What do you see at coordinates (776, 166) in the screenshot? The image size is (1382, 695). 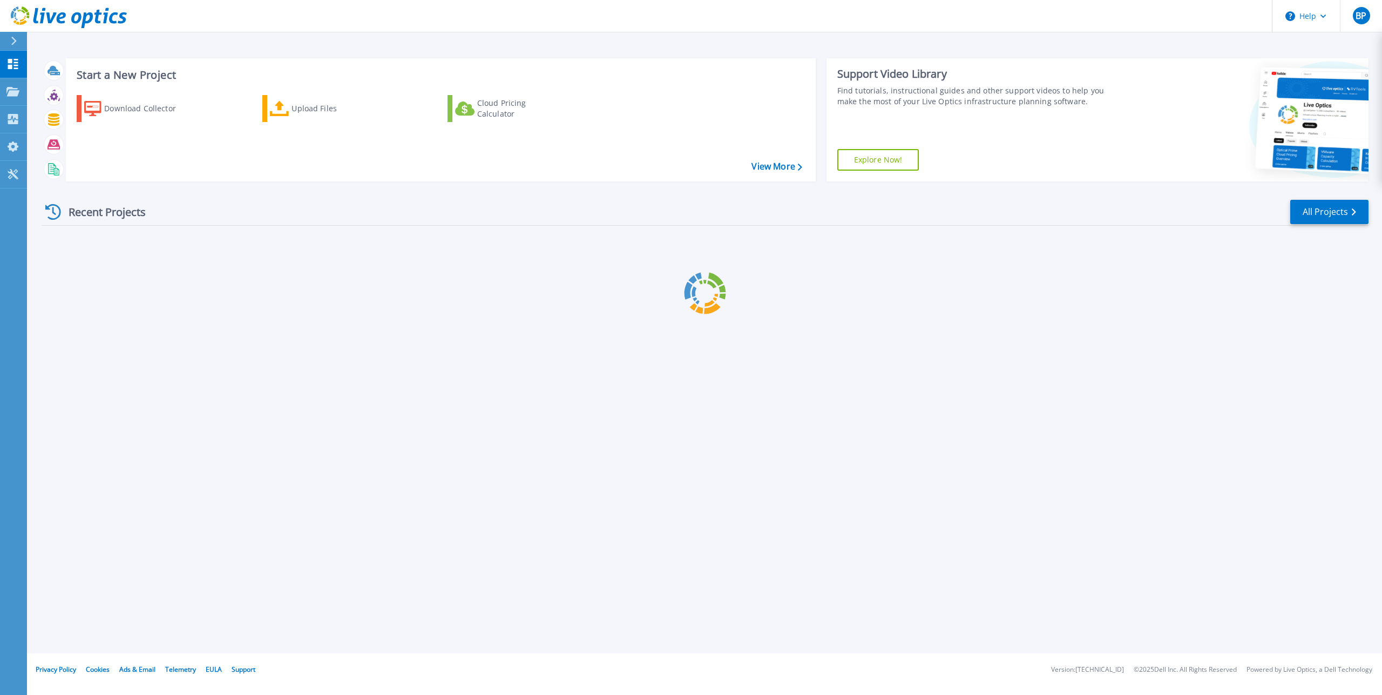 I see `a: View More` at bounding box center [776, 166].